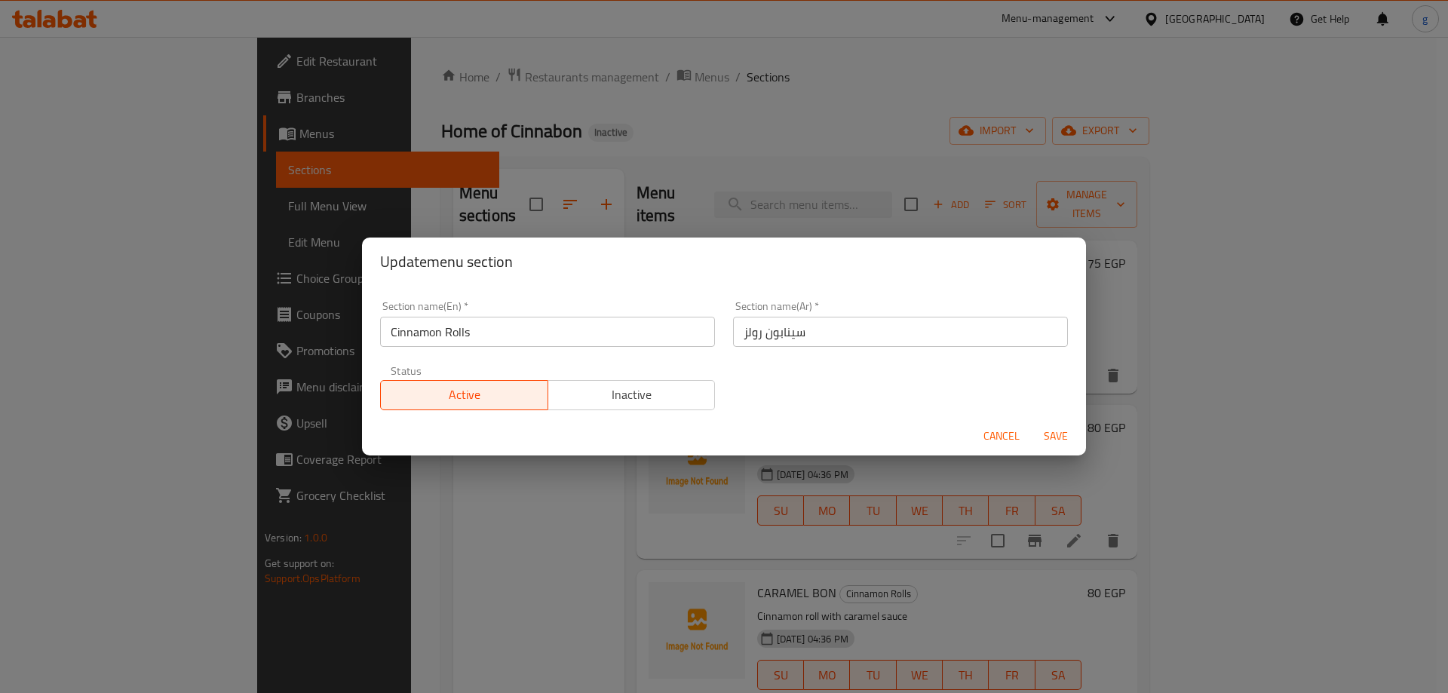 Image resolution: width=1448 pixels, height=693 pixels. I want to click on h2: Update menu section, so click(724, 262).